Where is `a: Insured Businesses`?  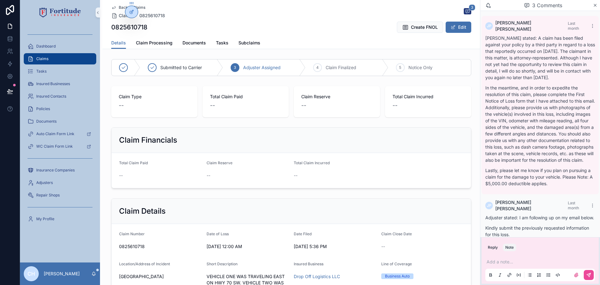
a: Insured Businesses is located at coordinates (60, 84).